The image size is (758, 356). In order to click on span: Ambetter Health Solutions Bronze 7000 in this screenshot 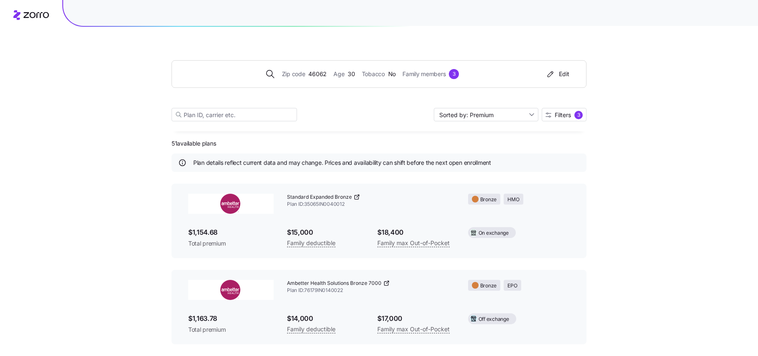, I will do `click(334, 283)`.